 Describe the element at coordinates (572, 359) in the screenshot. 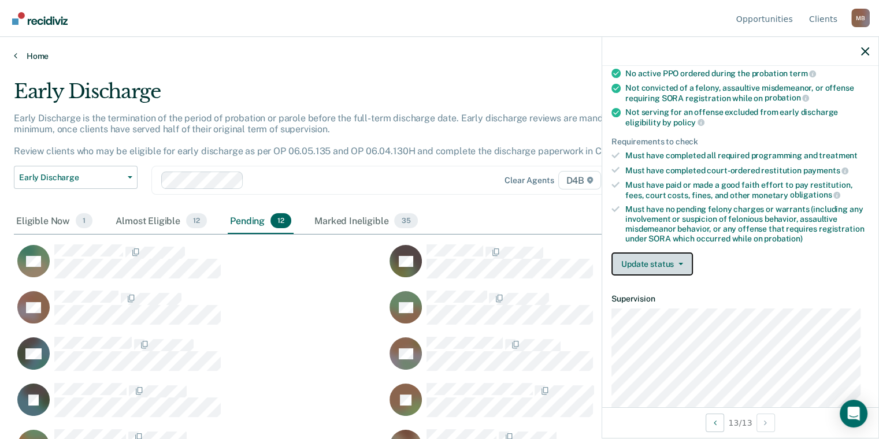

I see `div: CaseloadOpportunityCell-0609511` at that location.